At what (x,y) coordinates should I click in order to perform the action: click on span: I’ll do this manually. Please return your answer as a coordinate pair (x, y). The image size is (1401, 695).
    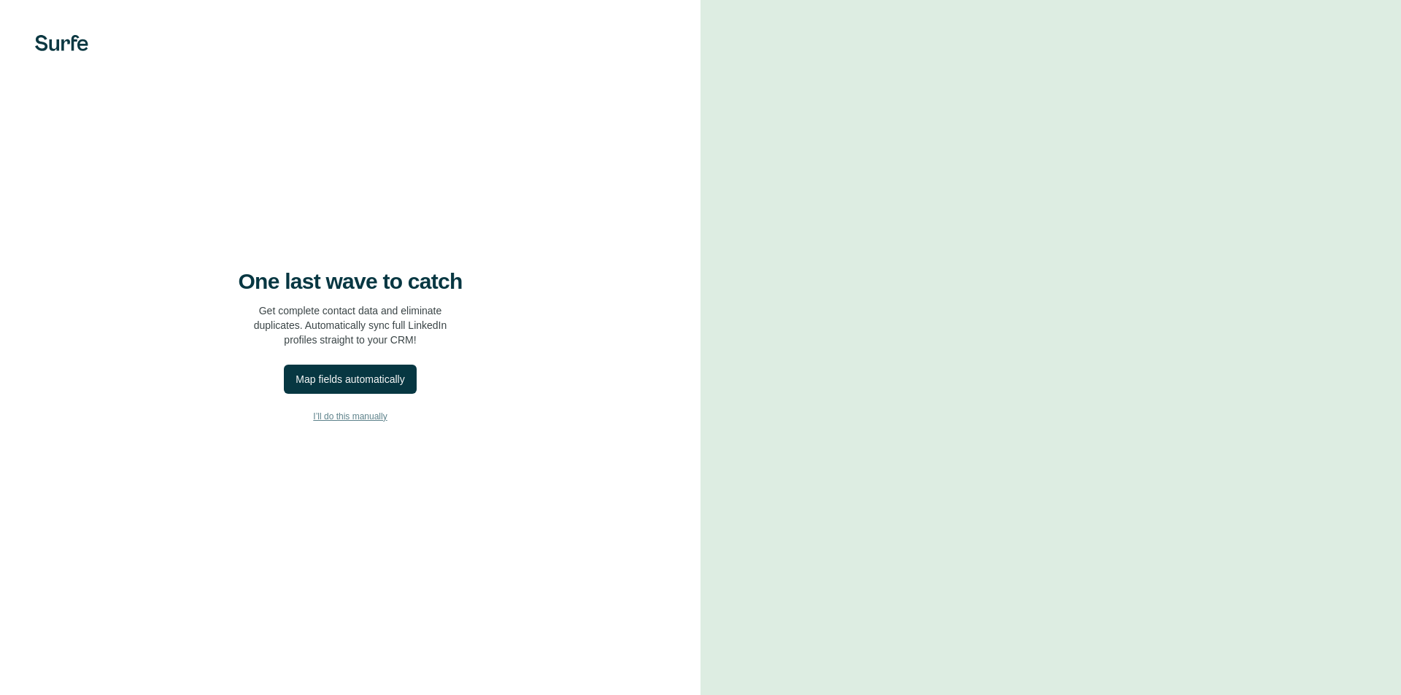
    Looking at the image, I should click on (350, 417).